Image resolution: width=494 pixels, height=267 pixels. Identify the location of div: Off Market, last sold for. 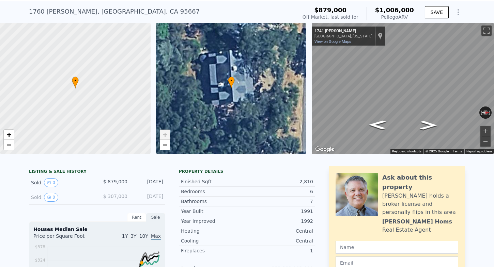
(330, 17).